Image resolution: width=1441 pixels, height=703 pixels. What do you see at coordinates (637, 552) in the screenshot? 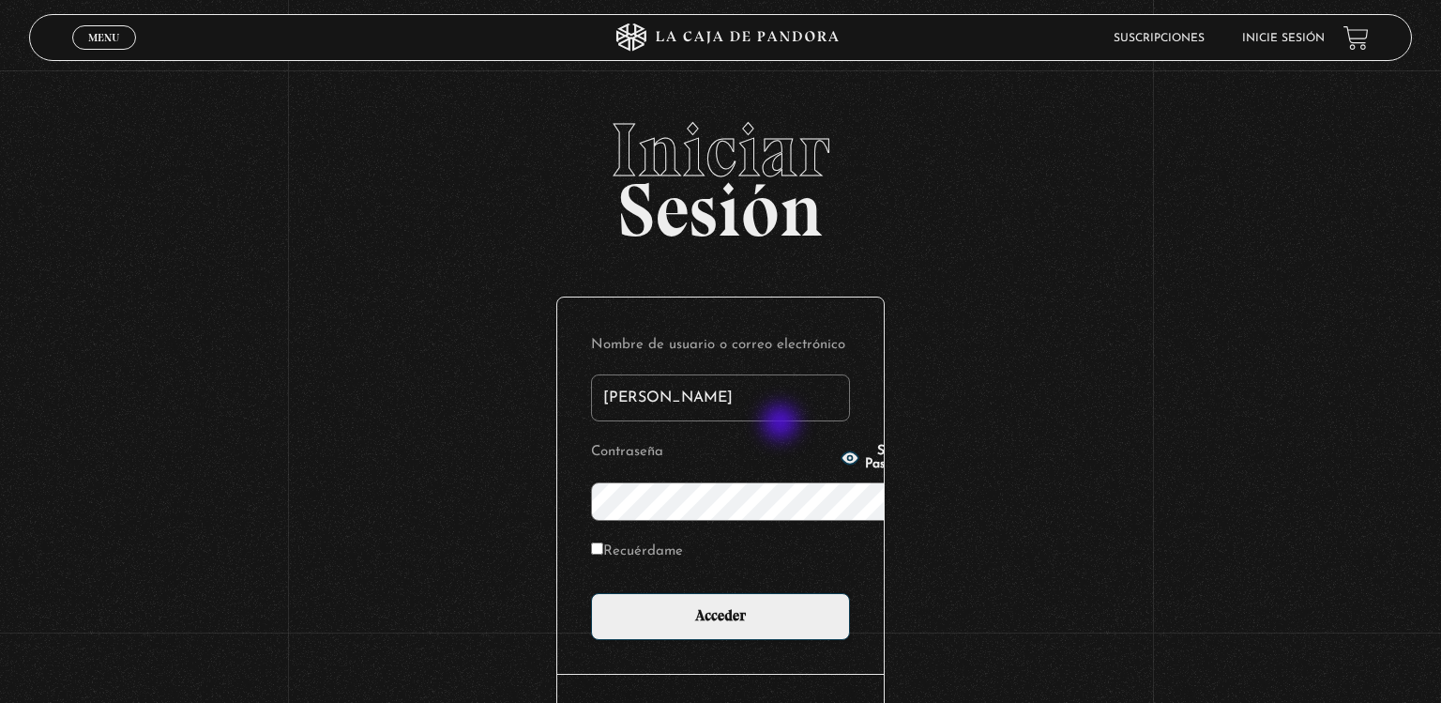
I see `label: Recuérdame` at bounding box center [637, 552].